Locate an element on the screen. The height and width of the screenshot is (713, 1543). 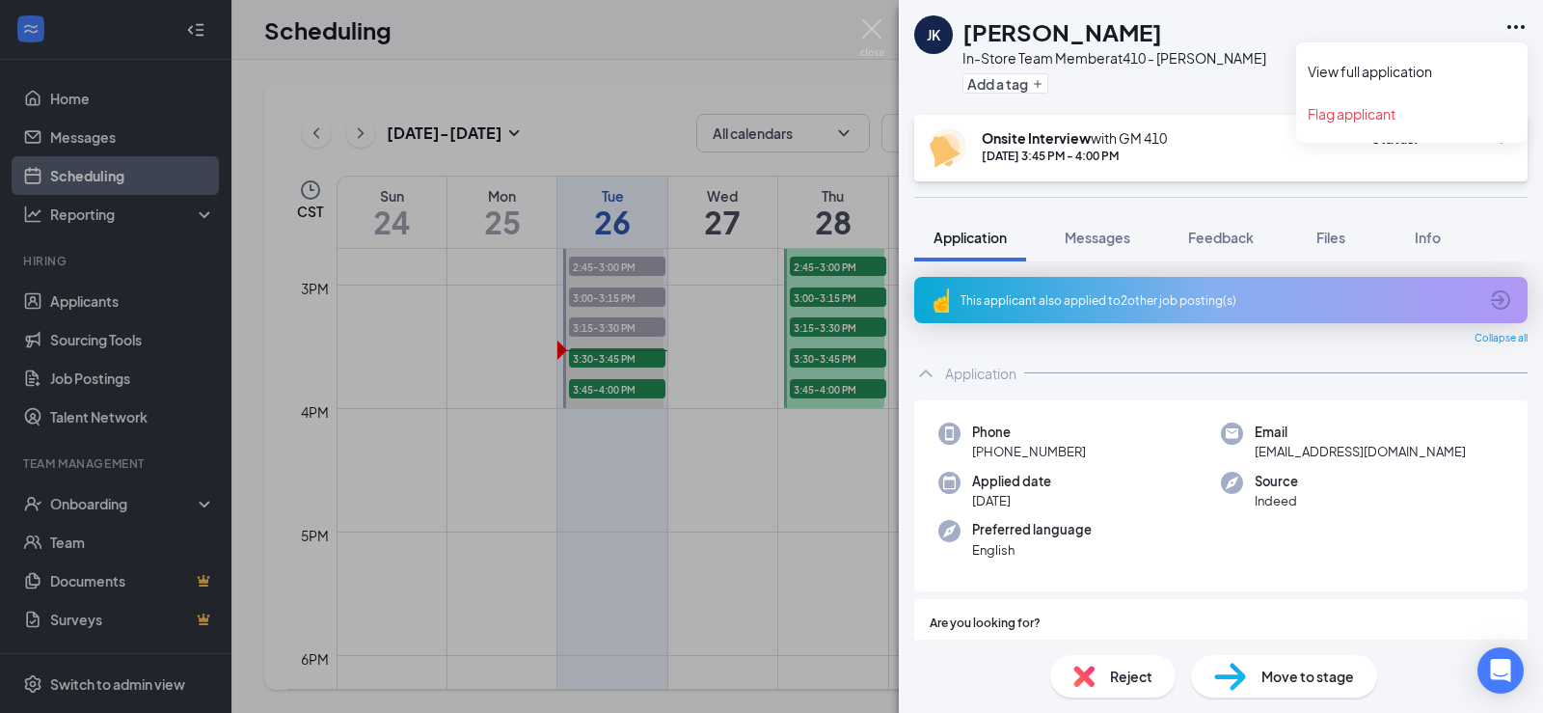
span: Source is located at coordinates (1276, 481).